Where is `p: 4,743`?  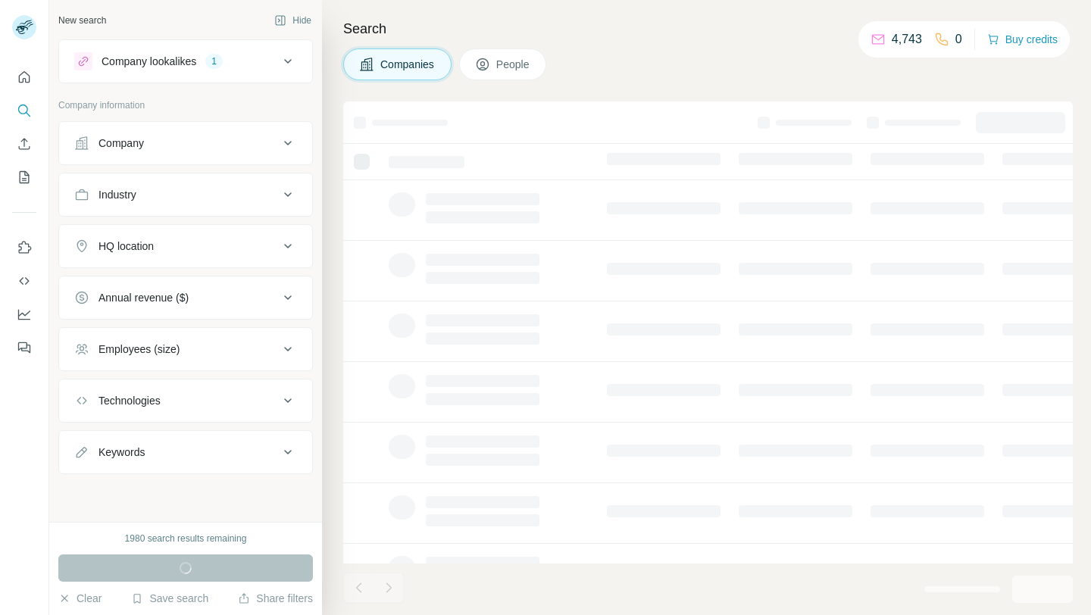
p: 4,743 is located at coordinates (907, 39).